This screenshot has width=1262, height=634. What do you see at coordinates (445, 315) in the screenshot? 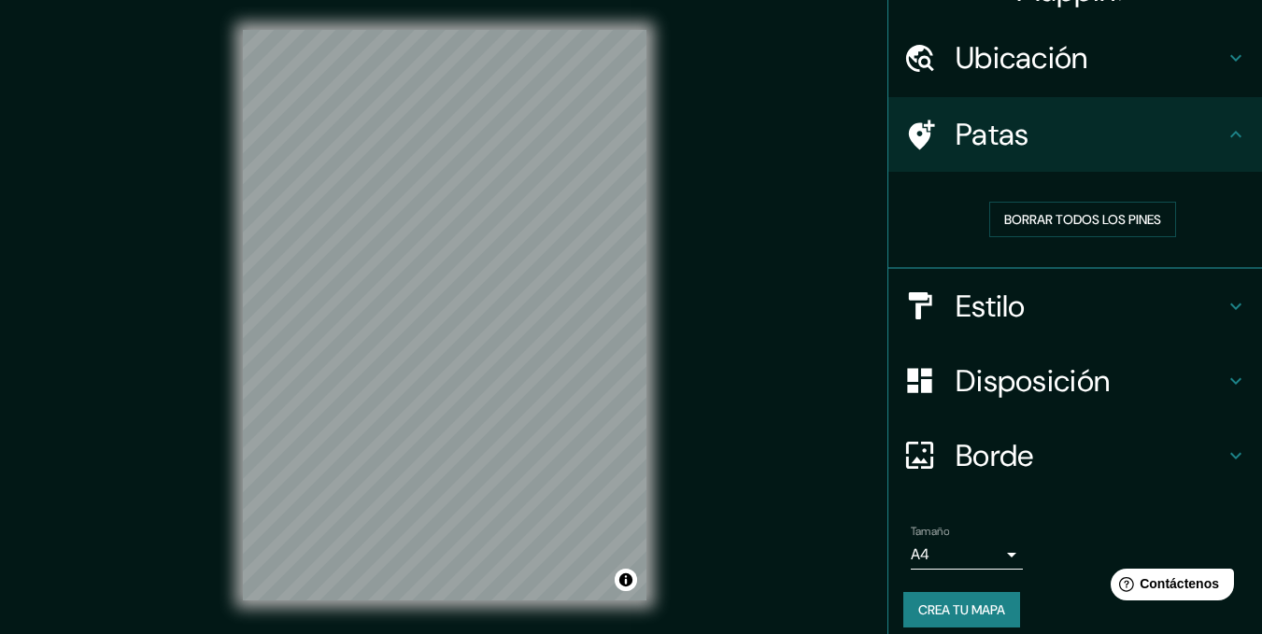
I see `canvas: Mapa` at bounding box center [445, 315].